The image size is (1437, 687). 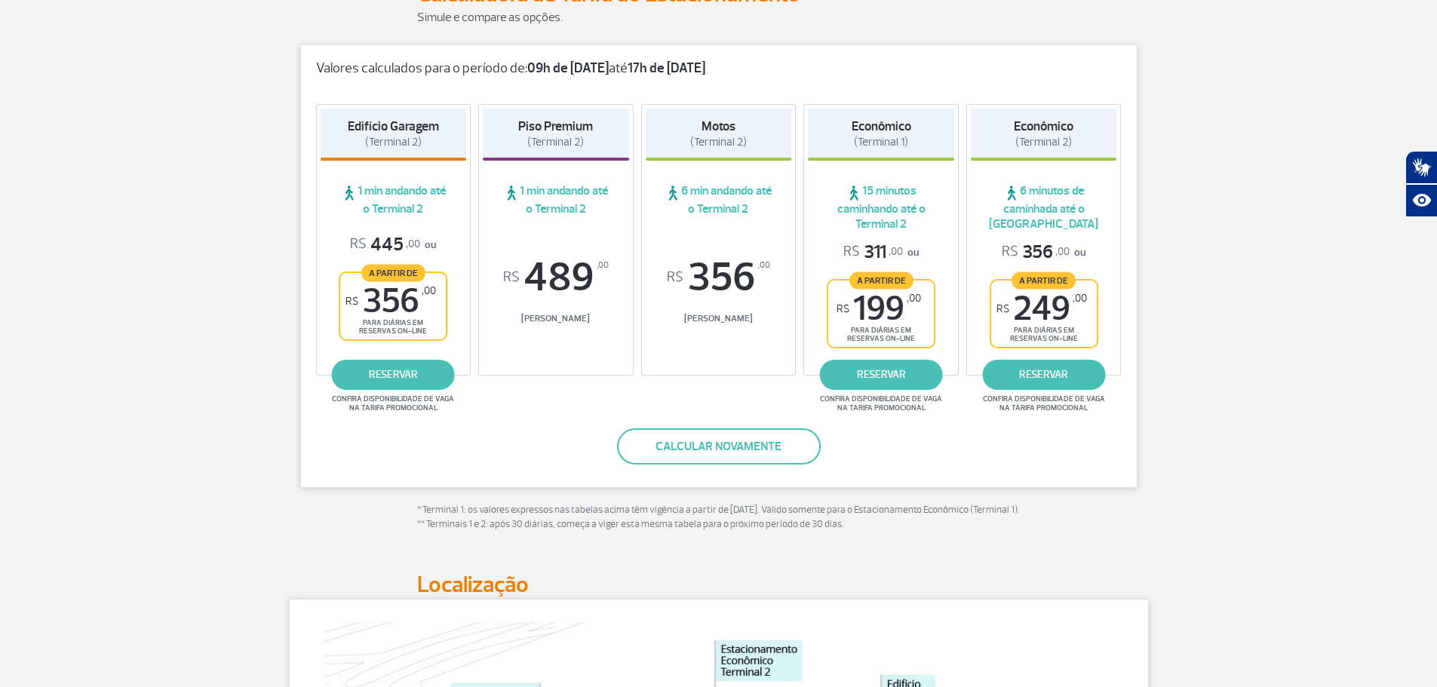 I want to click on p: Simule e compare as opções., so click(x=719, y=17).